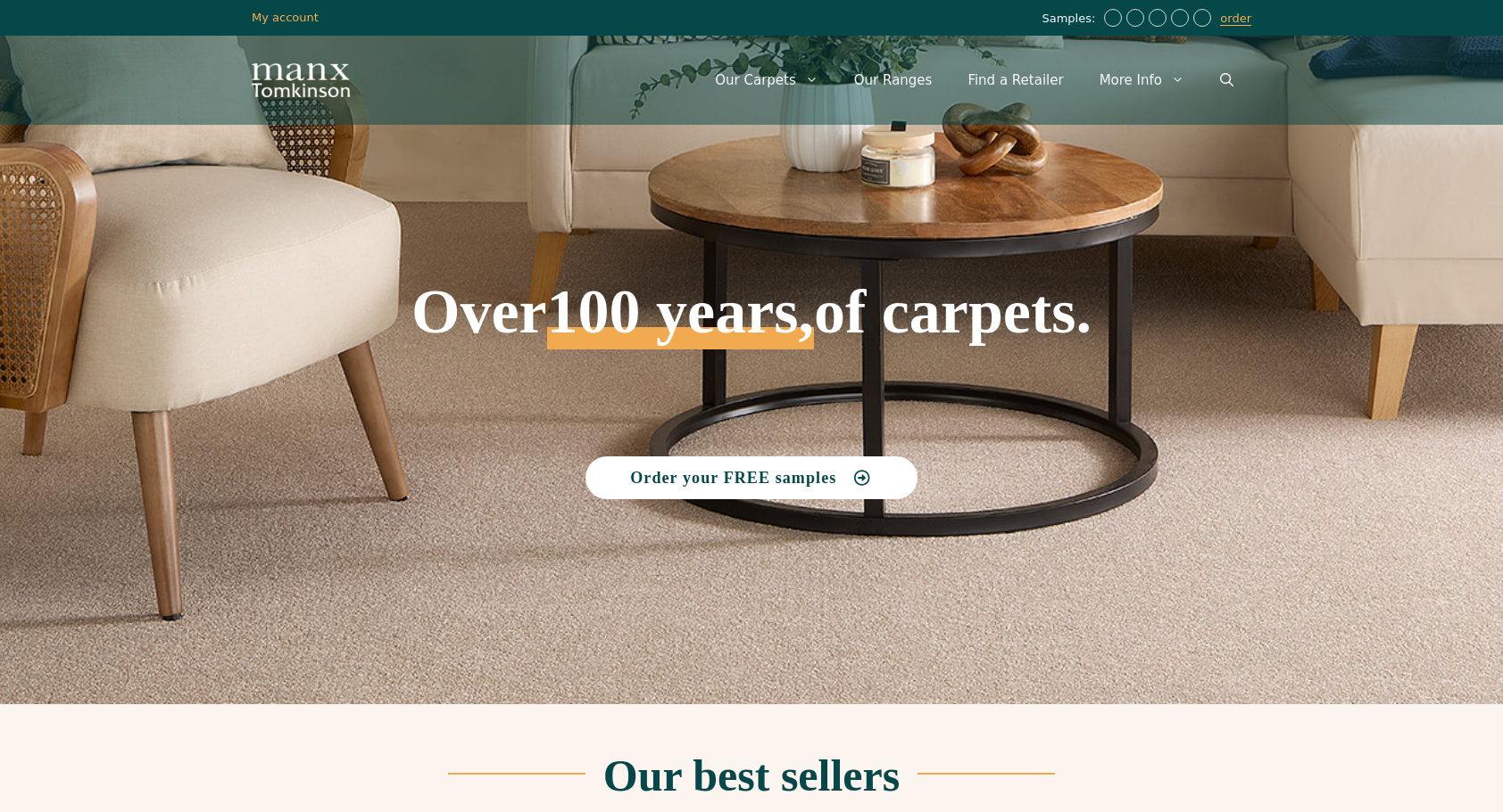  Describe the element at coordinates (1014, 81) in the screenshot. I see `a: Find a Retailer` at that location.